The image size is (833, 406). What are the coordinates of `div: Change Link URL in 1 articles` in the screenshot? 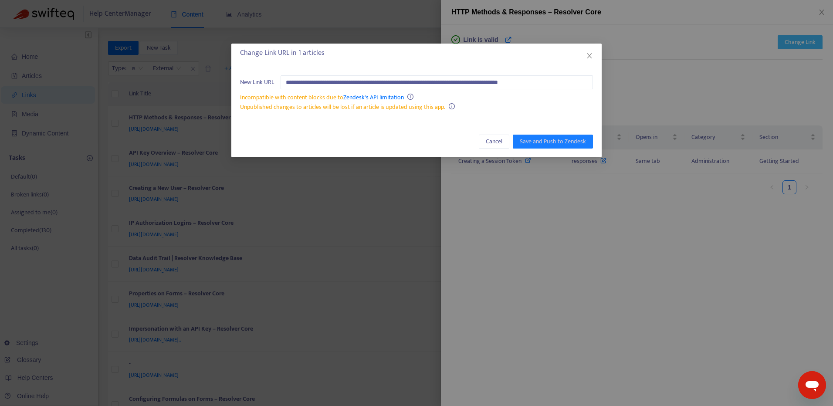 It's located at (416, 53).